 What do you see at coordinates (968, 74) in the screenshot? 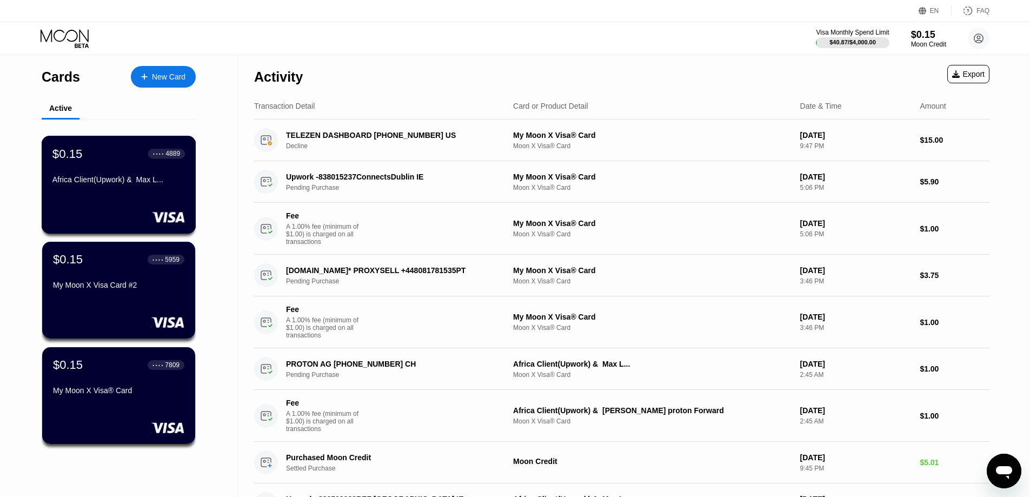
I see `div: Export` at bounding box center [968, 74].